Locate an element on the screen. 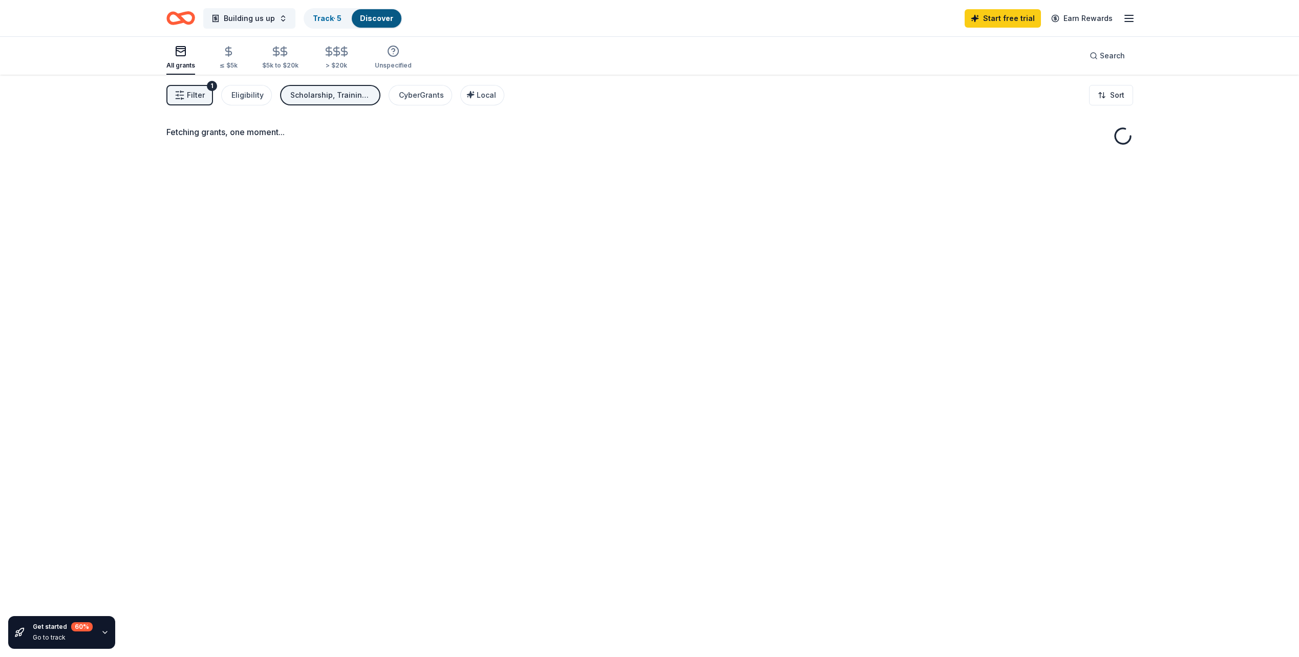 The height and width of the screenshot is (657, 1299). button: > $20k is located at coordinates (336, 58).